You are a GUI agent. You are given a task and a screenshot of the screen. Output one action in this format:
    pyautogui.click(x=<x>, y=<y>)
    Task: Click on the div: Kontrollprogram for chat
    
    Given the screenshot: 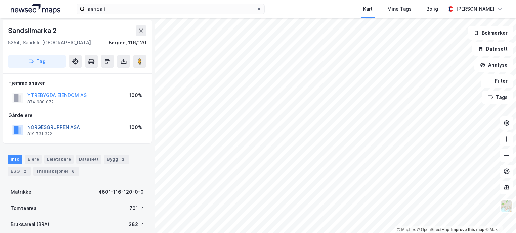 What is the action you would take?
    pyautogui.click(x=499, y=217)
    